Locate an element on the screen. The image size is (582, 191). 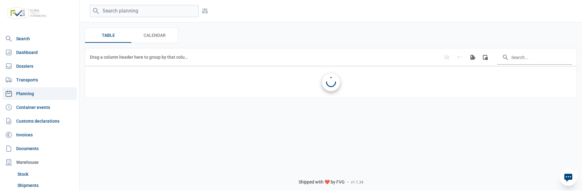
span: Table is located at coordinates (108, 35).